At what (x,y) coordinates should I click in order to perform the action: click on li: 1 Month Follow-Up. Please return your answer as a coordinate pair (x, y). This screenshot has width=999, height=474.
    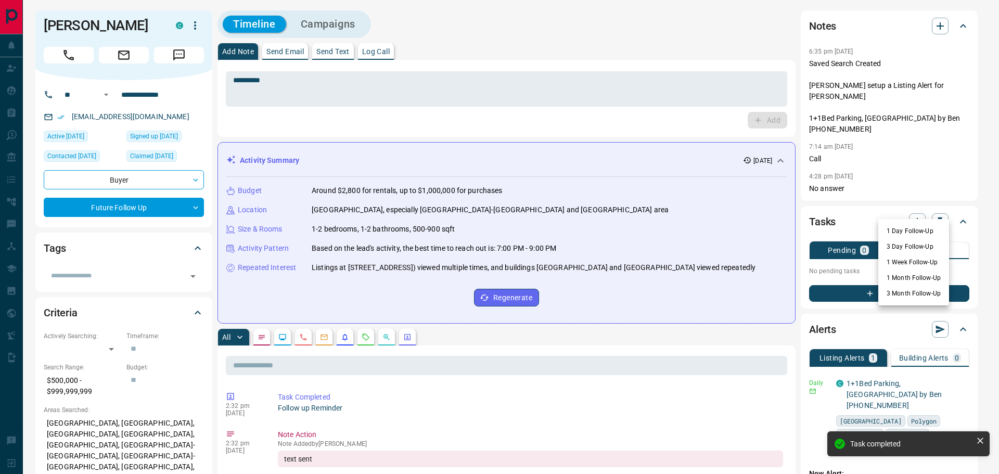
    Looking at the image, I should click on (914, 278).